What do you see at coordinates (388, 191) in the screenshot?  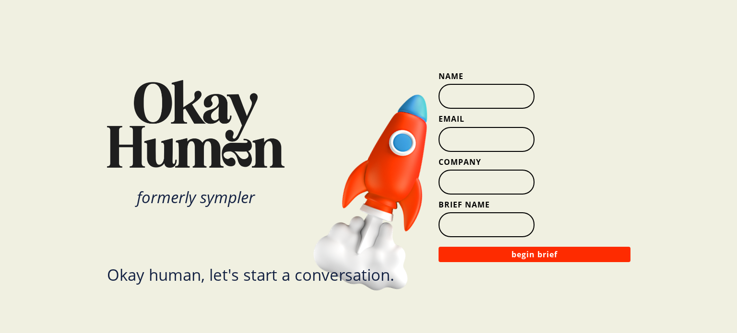 I see `img: Rocket Ship` at bounding box center [388, 191].